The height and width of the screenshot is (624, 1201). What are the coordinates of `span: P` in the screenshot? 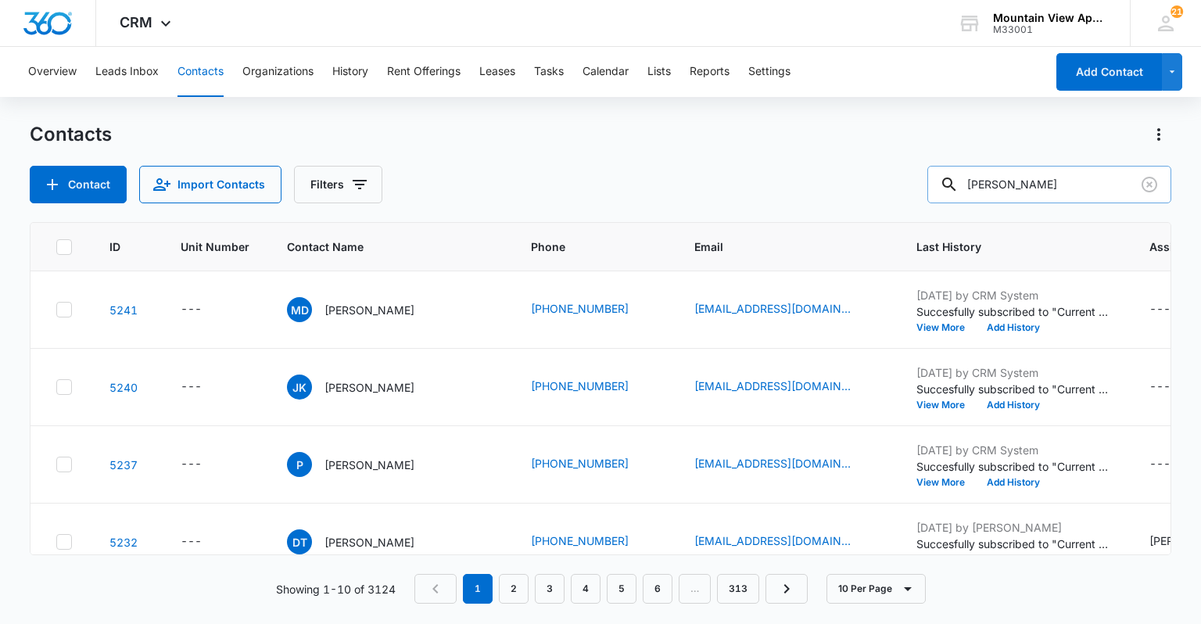 It's located at (299, 464).